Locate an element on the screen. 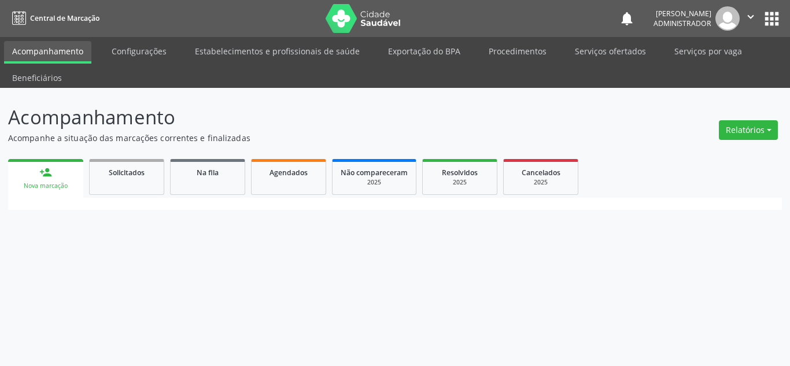 The height and width of the screenshot is (366, 790). a: Serviços por vaga is located at coordinates (708, 51).